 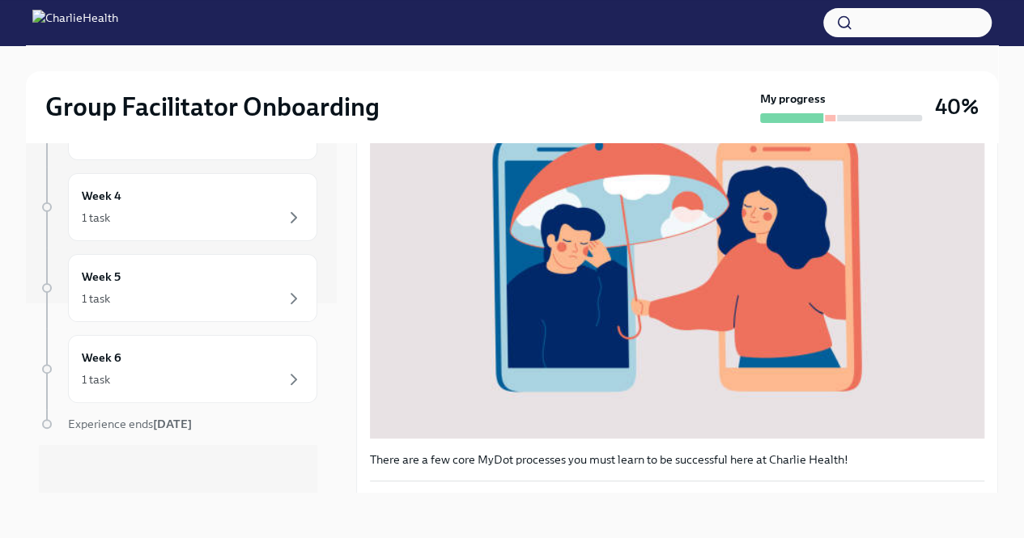 I want to click on button: Zoom image, so click(x=677, y=234).